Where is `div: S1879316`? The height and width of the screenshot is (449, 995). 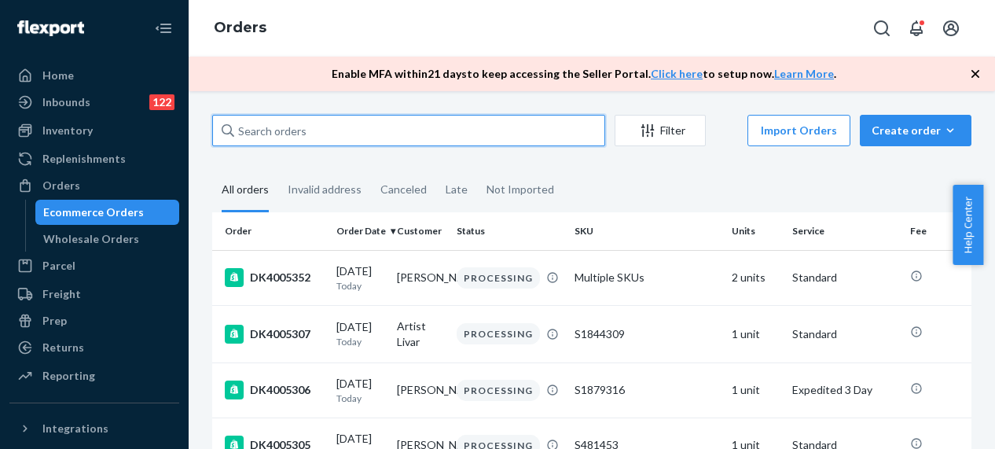
div: S1879316 is located at coordinates (647, 390).